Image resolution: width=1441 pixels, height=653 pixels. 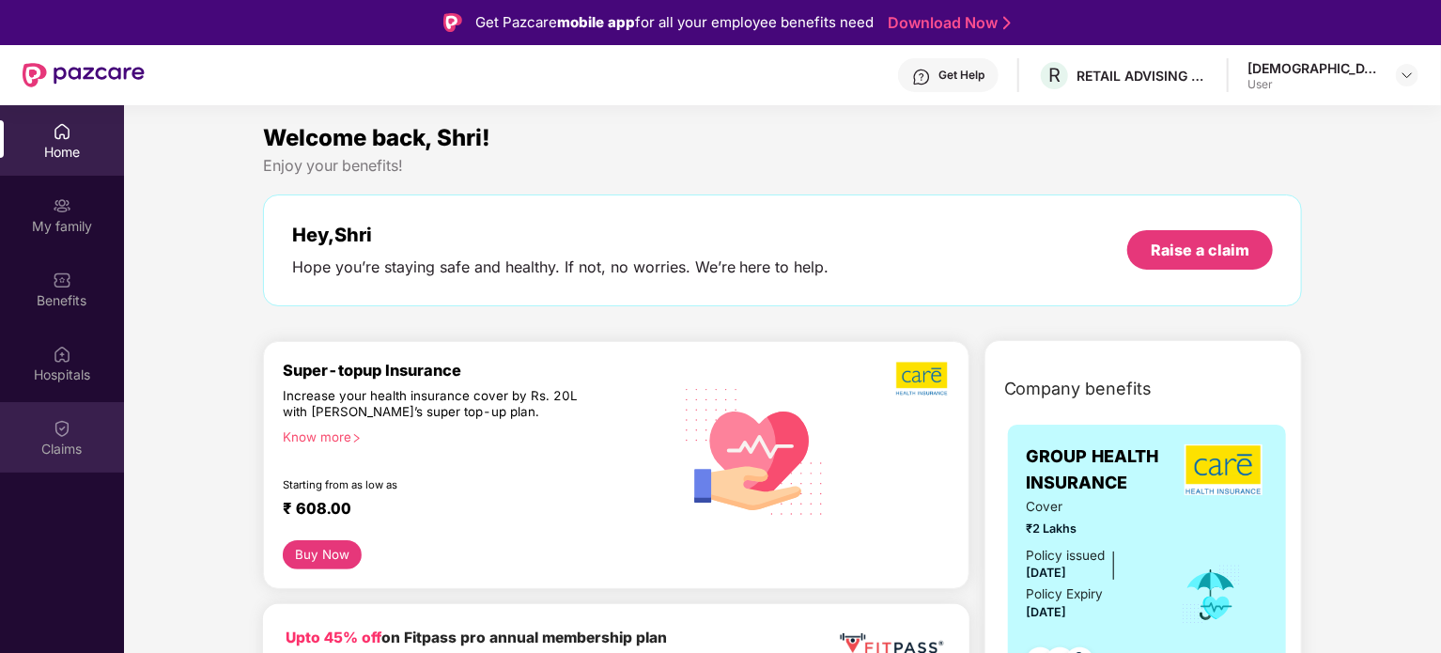 I want to click on div: Enjoy your benefits!, so click(x=783, y=165).